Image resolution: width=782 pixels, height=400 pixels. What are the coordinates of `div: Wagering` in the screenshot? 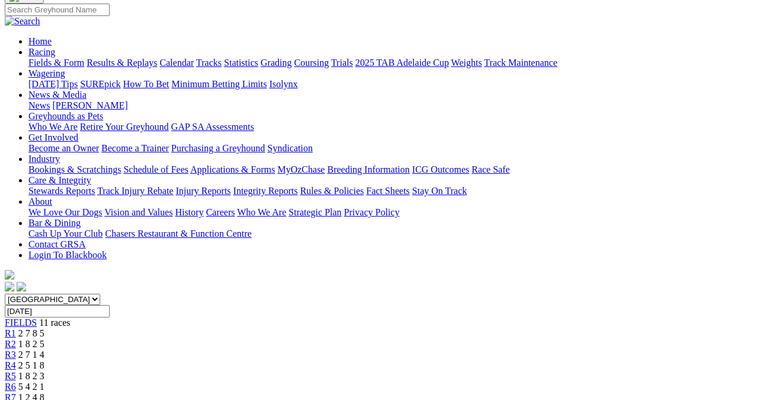 It's located at (403, 84).